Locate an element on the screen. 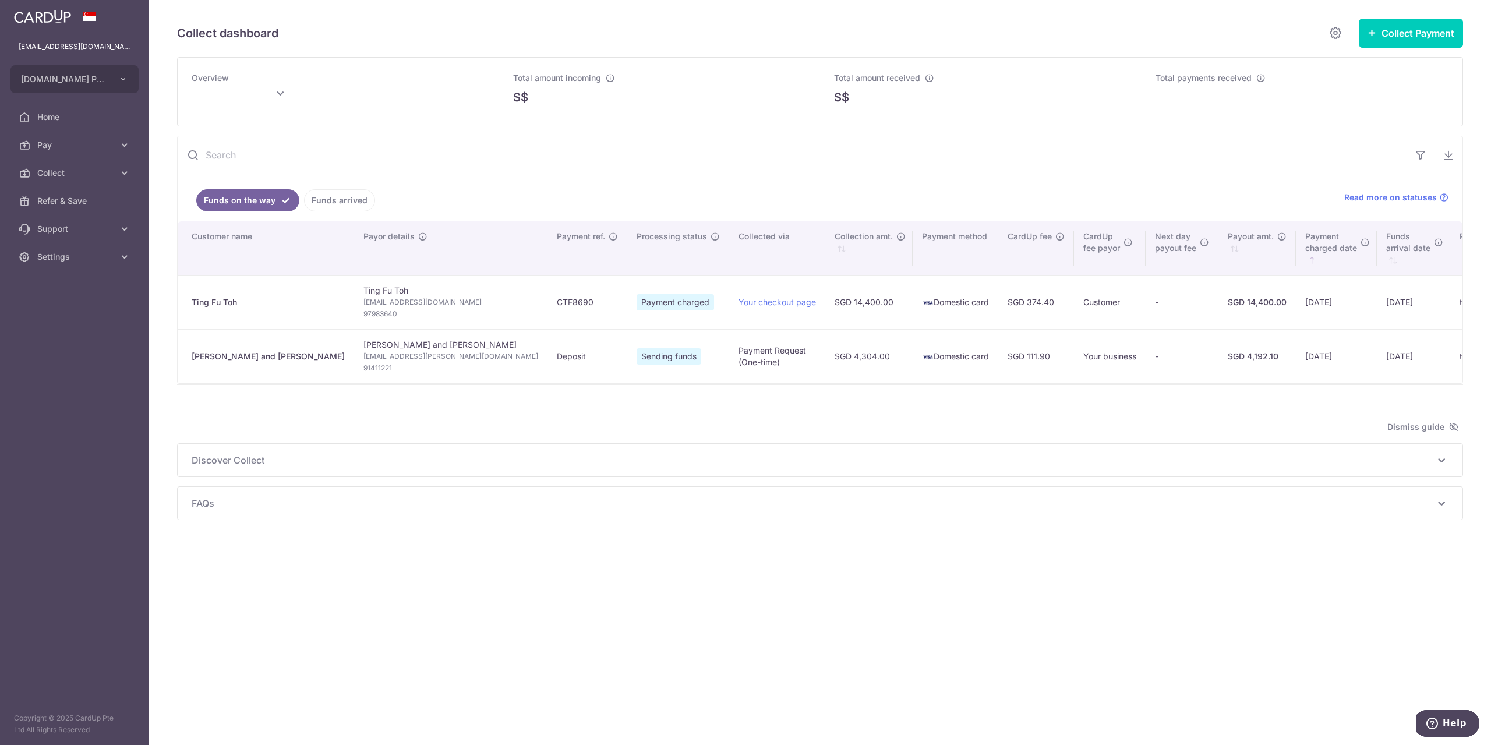  a: Funds on the way is located at coordinates (248, 200).